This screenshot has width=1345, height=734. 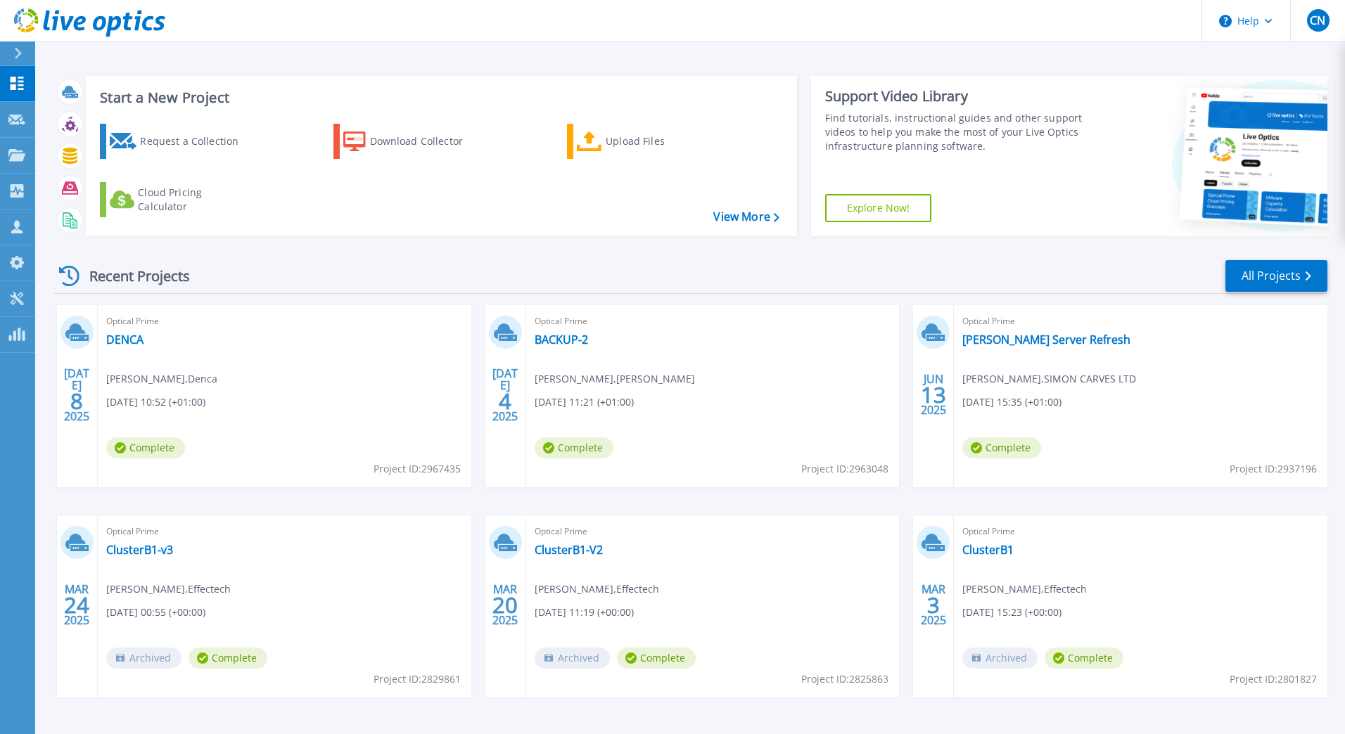 What do you see at coordinates (1273, 469) in the screenshot?
I see `span: Project ID: 2937196` at bounding box center [1273, 469].